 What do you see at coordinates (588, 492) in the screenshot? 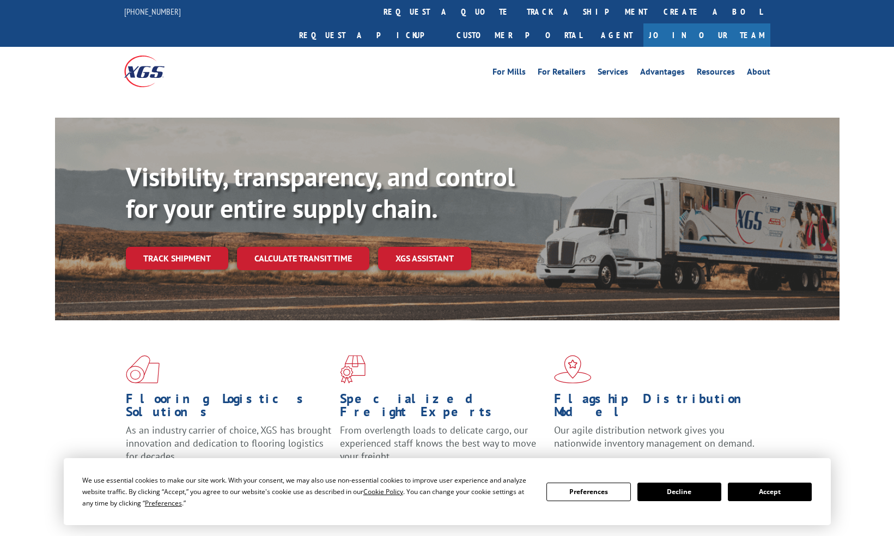
I see `button: Preferences` at bounding box center [588, 492].